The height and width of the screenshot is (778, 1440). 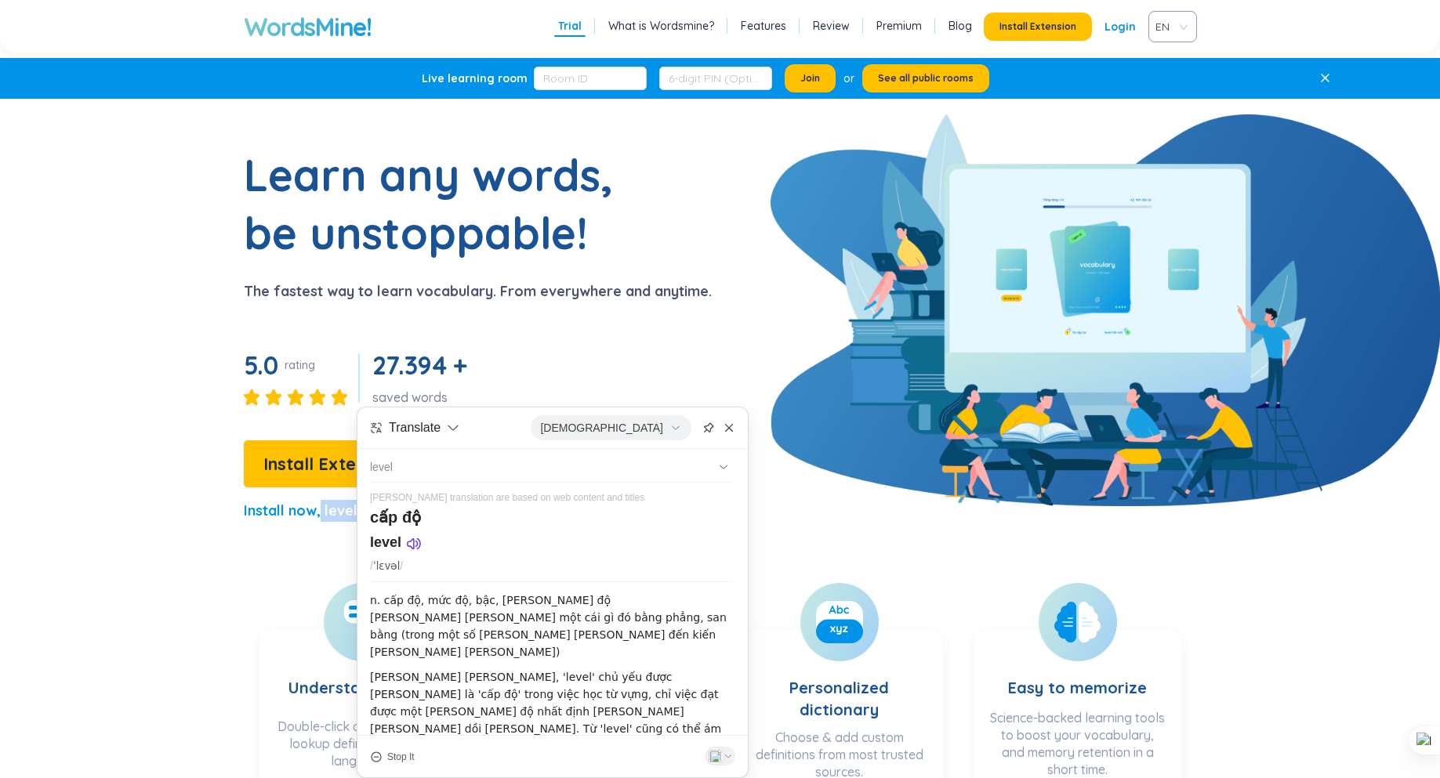 I want to click on h1: WordsMine!, so click(x=307, y=27).